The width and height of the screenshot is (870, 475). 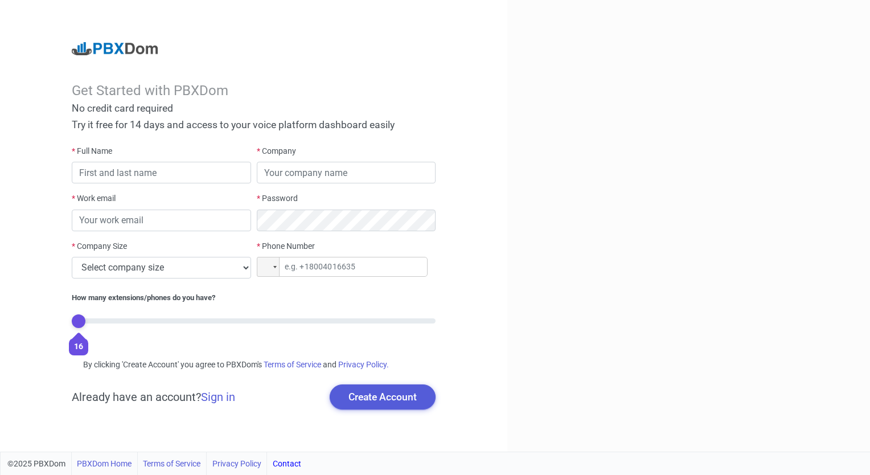 What do you see at coordinates (342, 266) in the screenshot?
I see `input: e.g. +18004016635` at bounding box center [342, 266].